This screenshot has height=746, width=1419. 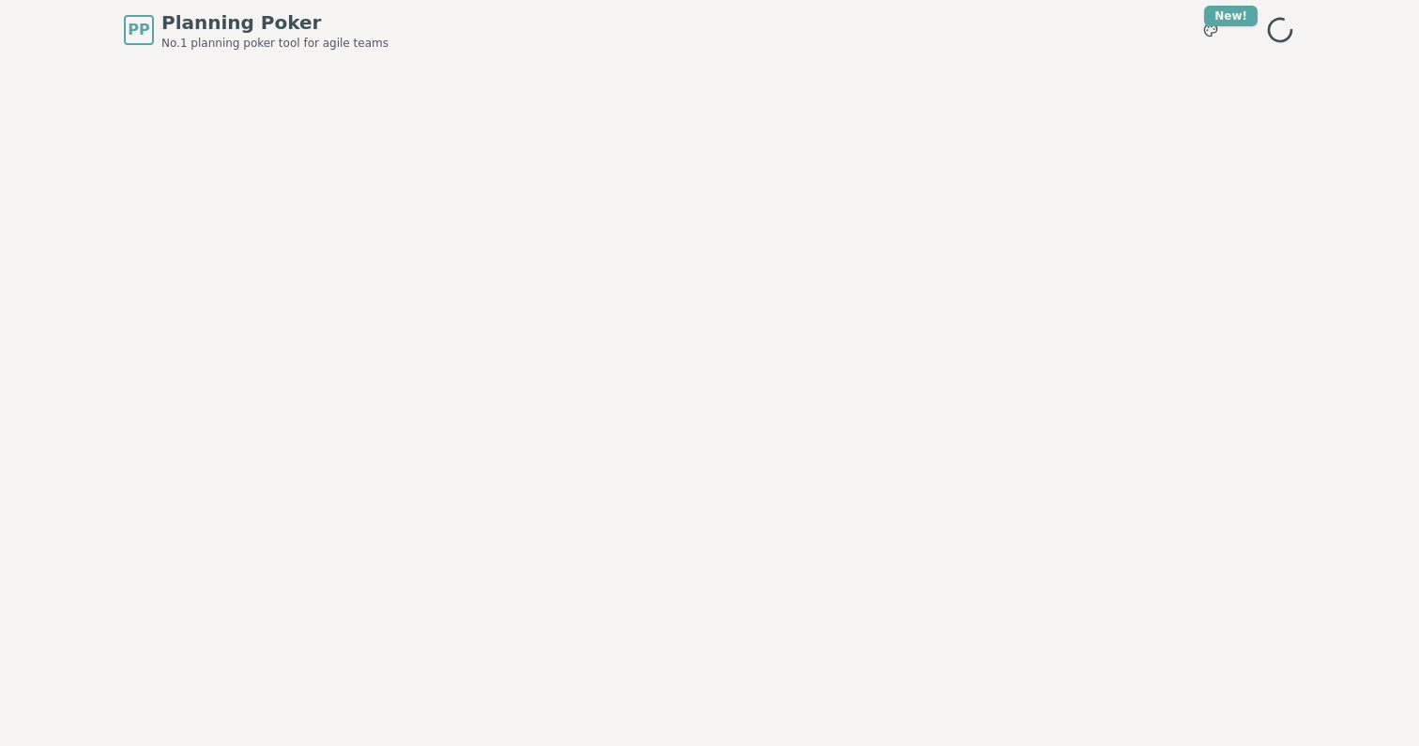 I want to click on span: Planning Poker, so click(x=275, y=23).